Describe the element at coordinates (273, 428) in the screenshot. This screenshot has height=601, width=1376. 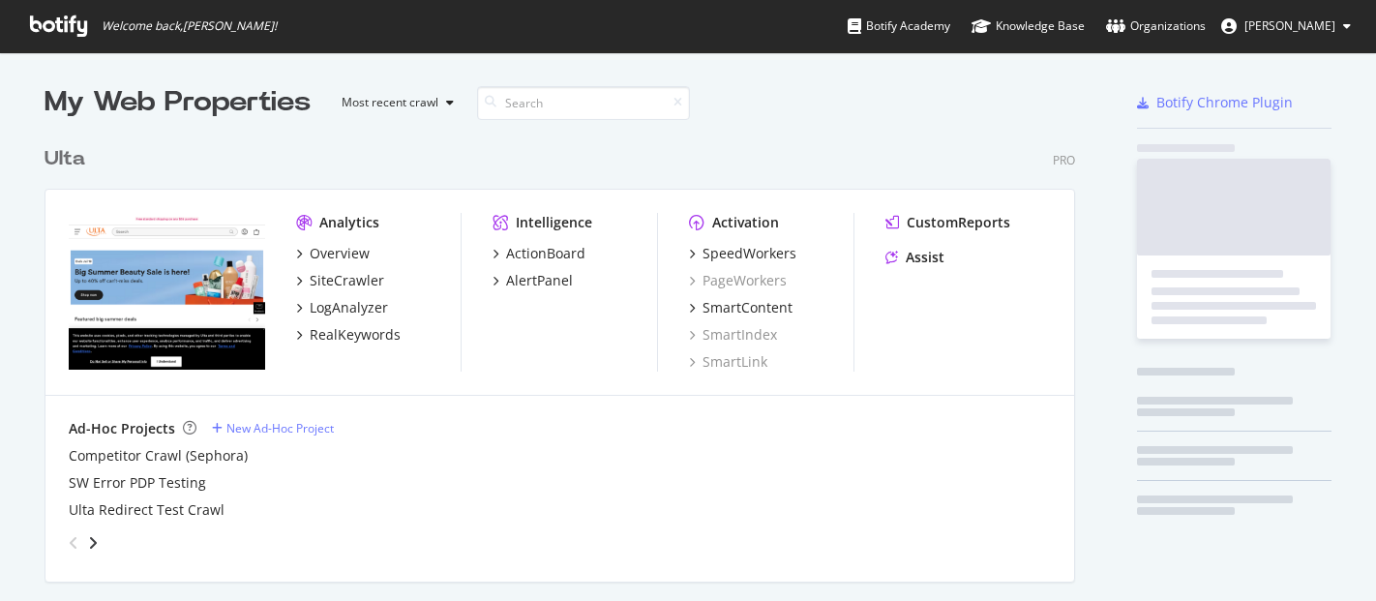
I see `a: New Ad-Hoc Project` at that location.